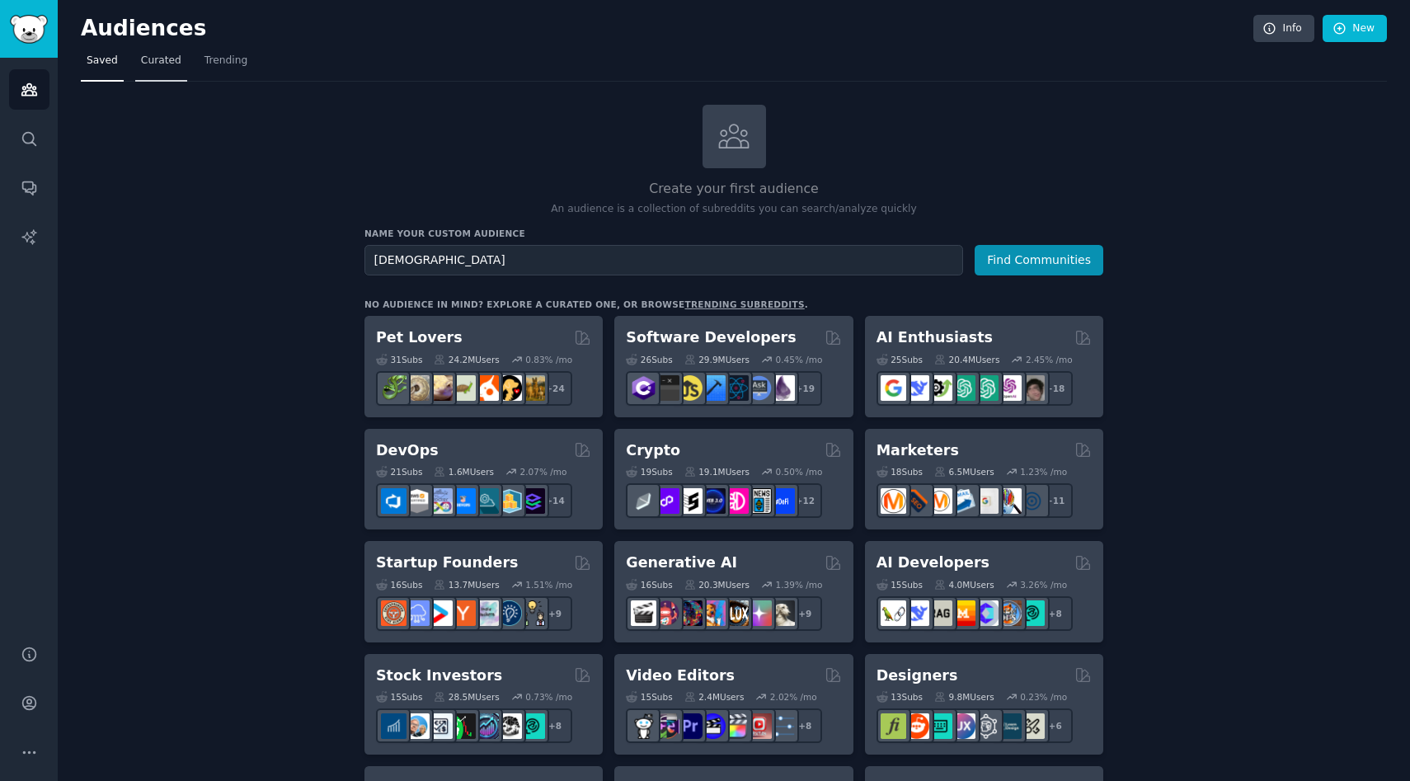  What do you see at coordinates (666, 613) in the screenshot?
I see `img: dalle2` at bounding box center [666, 613].